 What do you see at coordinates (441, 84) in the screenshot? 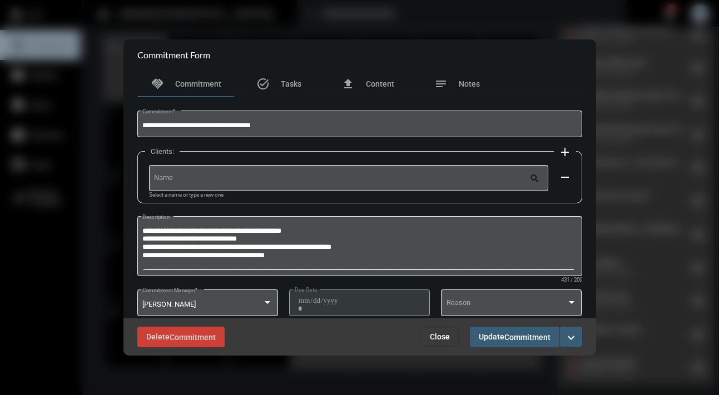
I see `mat-icon: notes` at bounding box center [441, 84].